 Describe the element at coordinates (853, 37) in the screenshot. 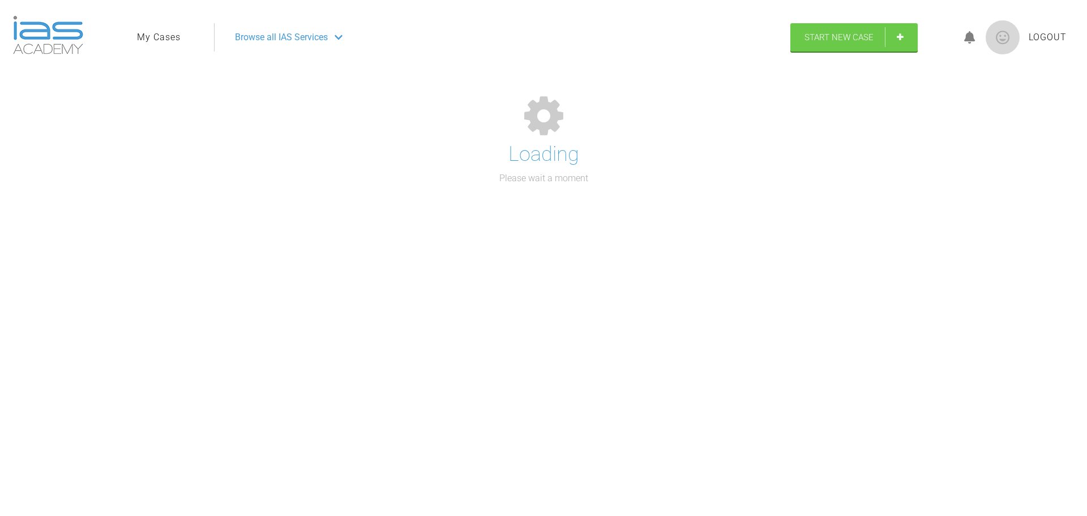

I see `a: Start New Case` at that location.